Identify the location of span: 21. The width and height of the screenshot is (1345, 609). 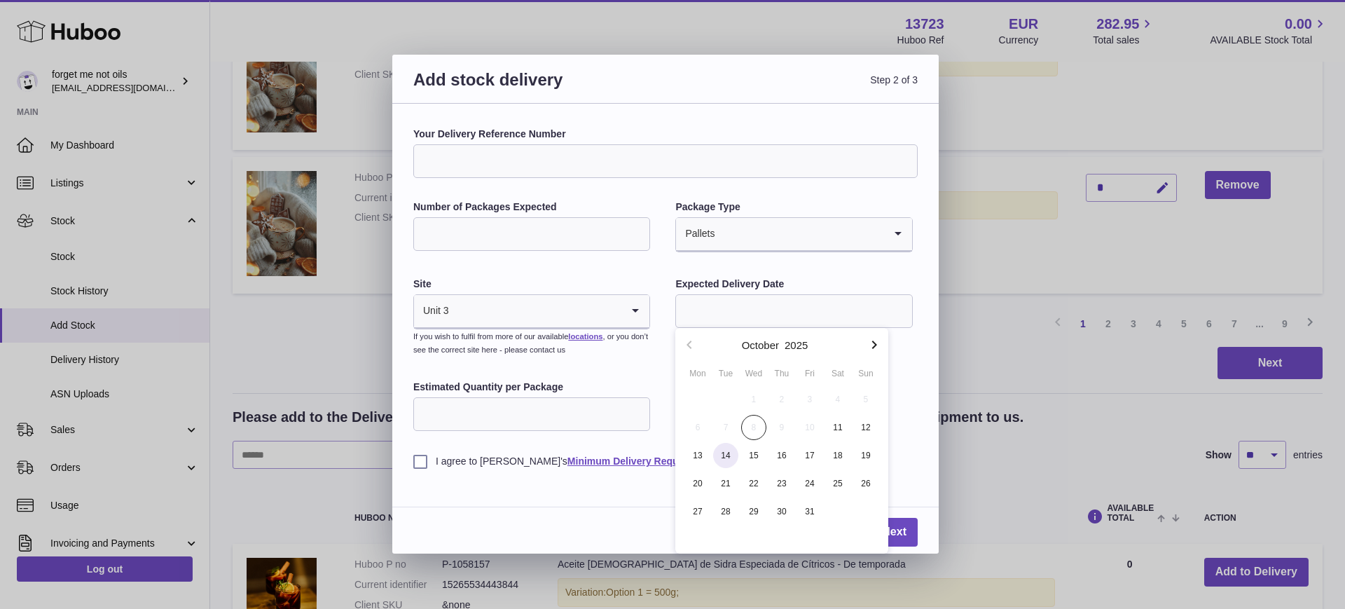
(726, 484).